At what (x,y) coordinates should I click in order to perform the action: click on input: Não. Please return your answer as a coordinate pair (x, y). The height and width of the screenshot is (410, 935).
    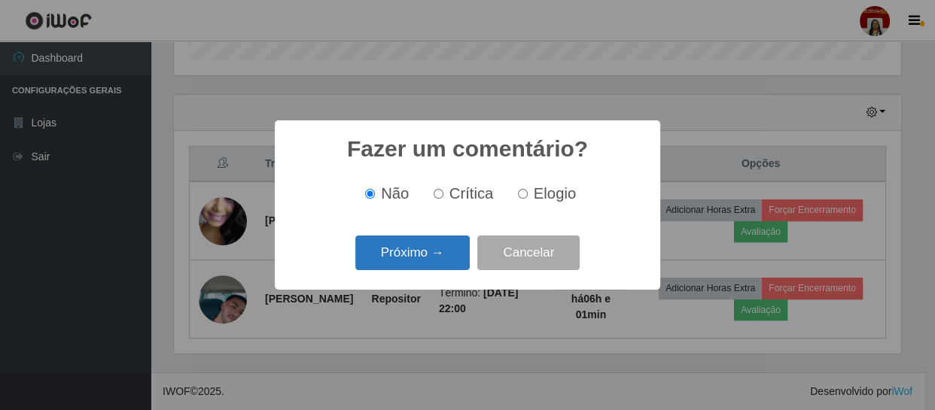
    Looking at the image, I should click on (370, 193).